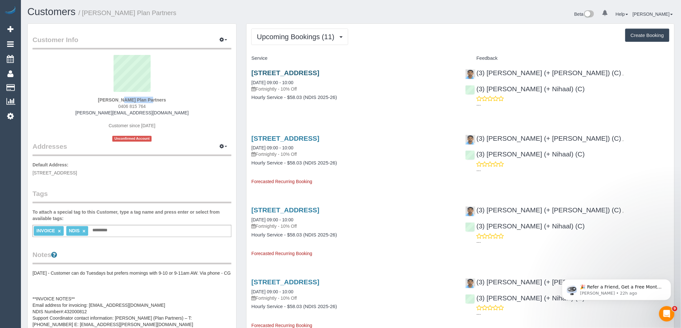 This screenshot has height=328, width=681. Describe the element at coordinates (132, 139) in the screenshot. I see `span: Unconfirmed Account` at that location.